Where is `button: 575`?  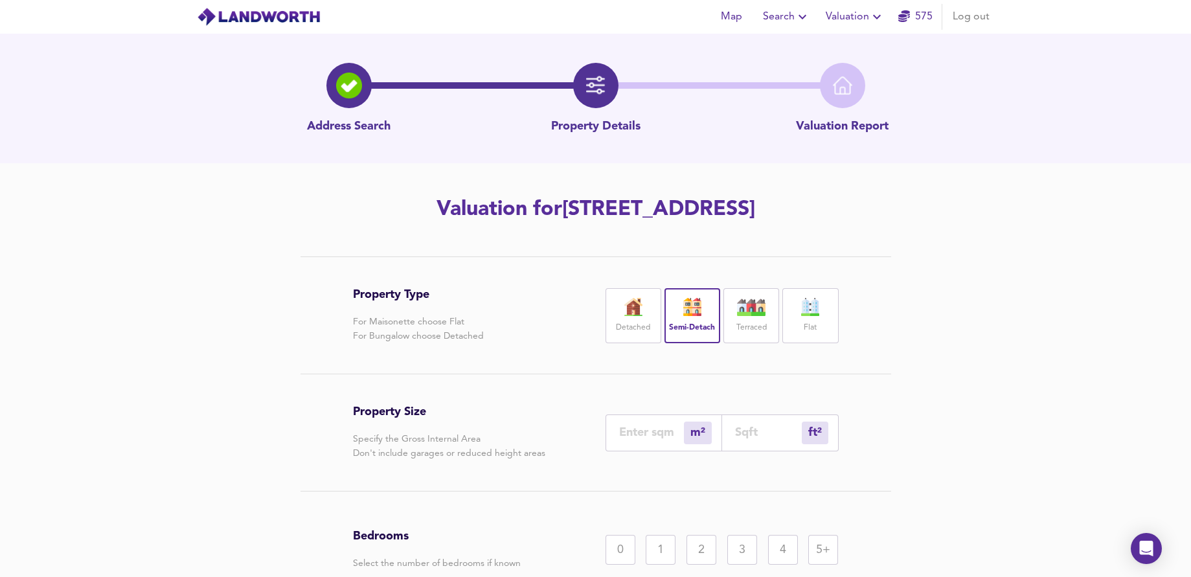 button: 575 is located at coordinates (916, 17).